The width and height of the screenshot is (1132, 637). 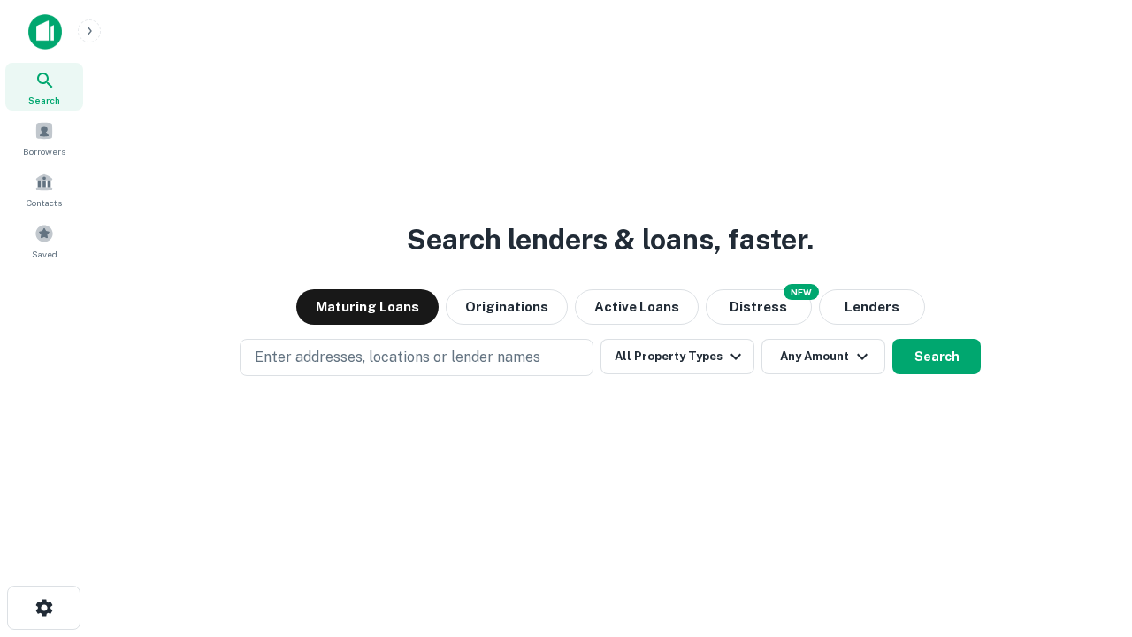 I want to click on button: Maturing Loans, so click(x=367, y=307).